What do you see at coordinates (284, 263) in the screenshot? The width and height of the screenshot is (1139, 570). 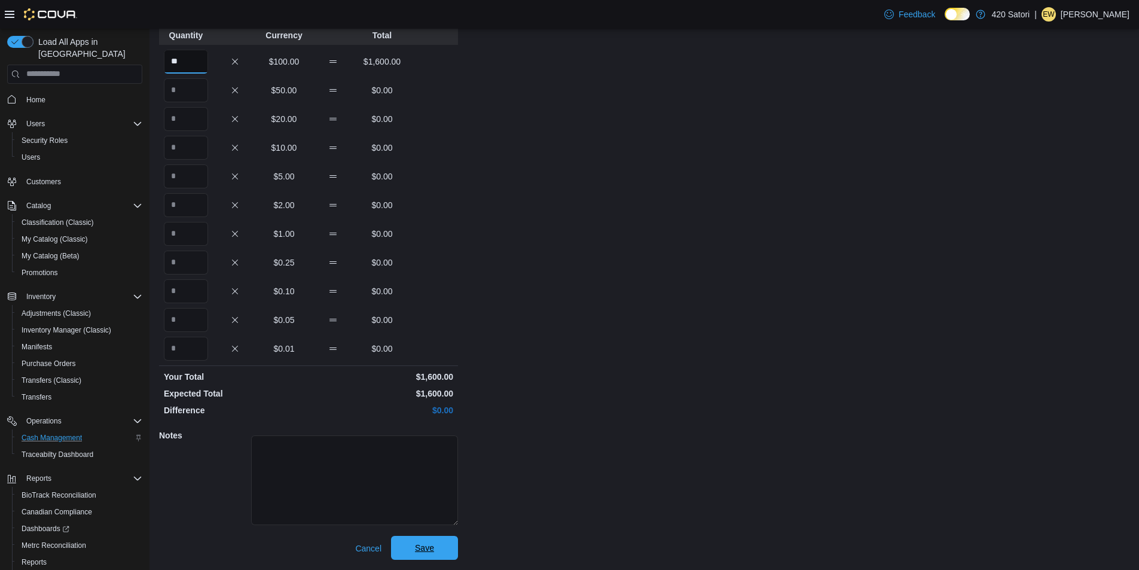 I see `p: $0.25` at bounding box center [284, 263].